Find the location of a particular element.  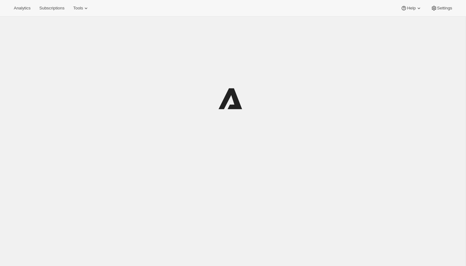

button: Tools is located at coordinates (81, 8).